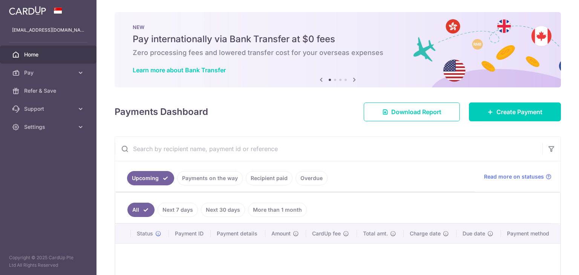 This screenshot has height=275, width=579. Describe the element at coordinates (161, 112) in the screenshot. I see `h4: Payments Dashboard` at that location.